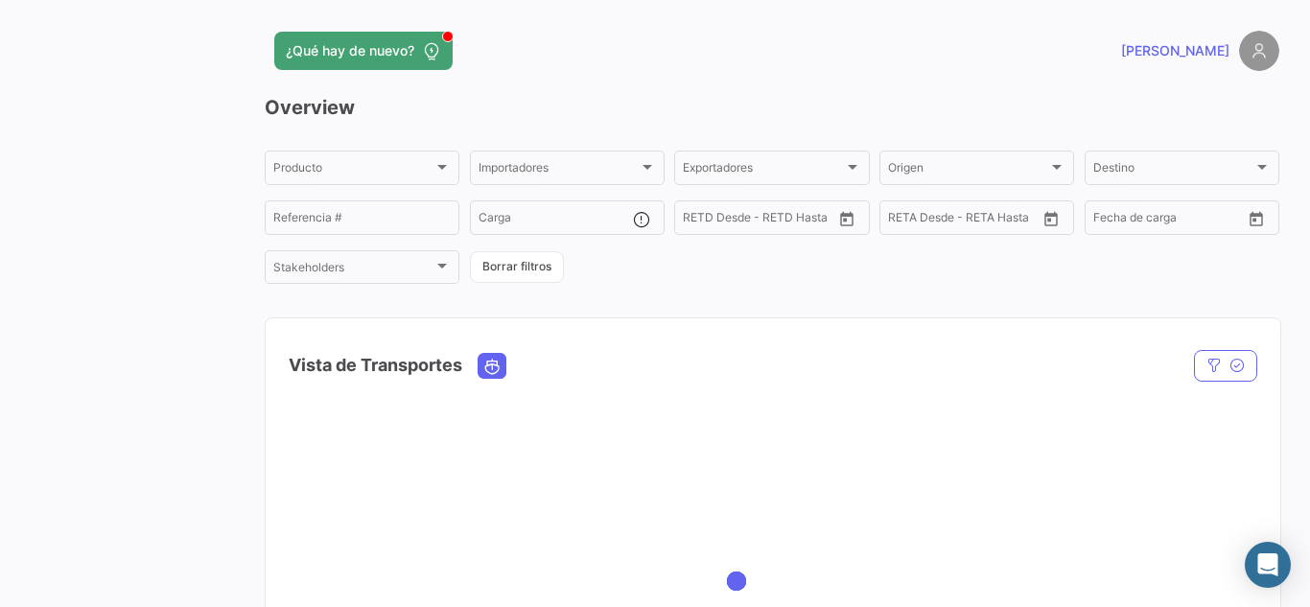 This screenshot has height=607, width=1310. Describe the element at coordinates (350, 51) in the screenshot. I see `span: ¿Qué hay de nuevo?` at that location.